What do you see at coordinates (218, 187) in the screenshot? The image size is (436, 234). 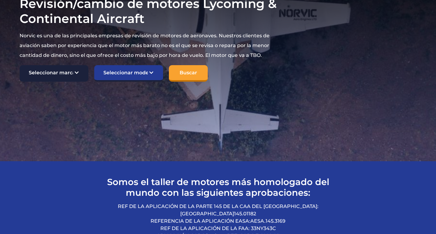 I see `h2: Somos el taller de motores más homologado del mundo con las siguientes aprobaciones:` at bounding box center [218, 187].